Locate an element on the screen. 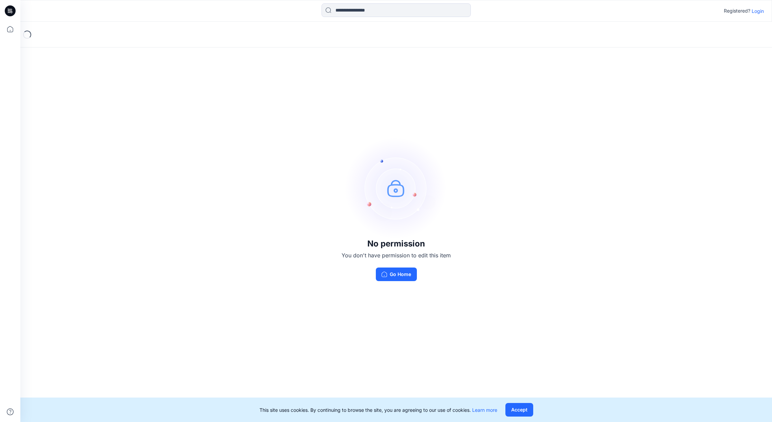 The image size is (772, 422). p: This site uses cookies. By continuing to browse the site, you are agreeing to our use of cookies. is located at coordinates (378, 409).